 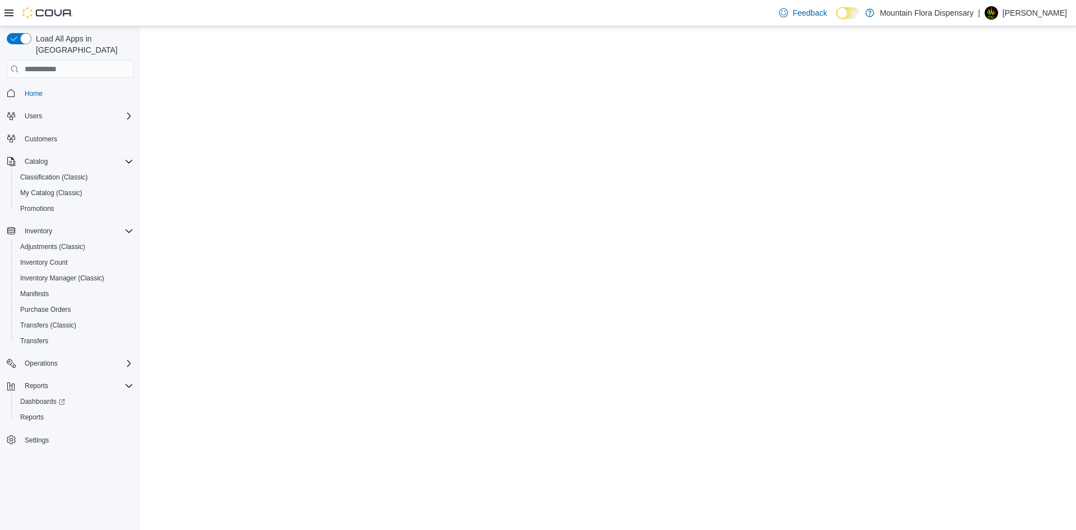 I want to click on button: My Catalog (Classic), so click(x=75, y=193).